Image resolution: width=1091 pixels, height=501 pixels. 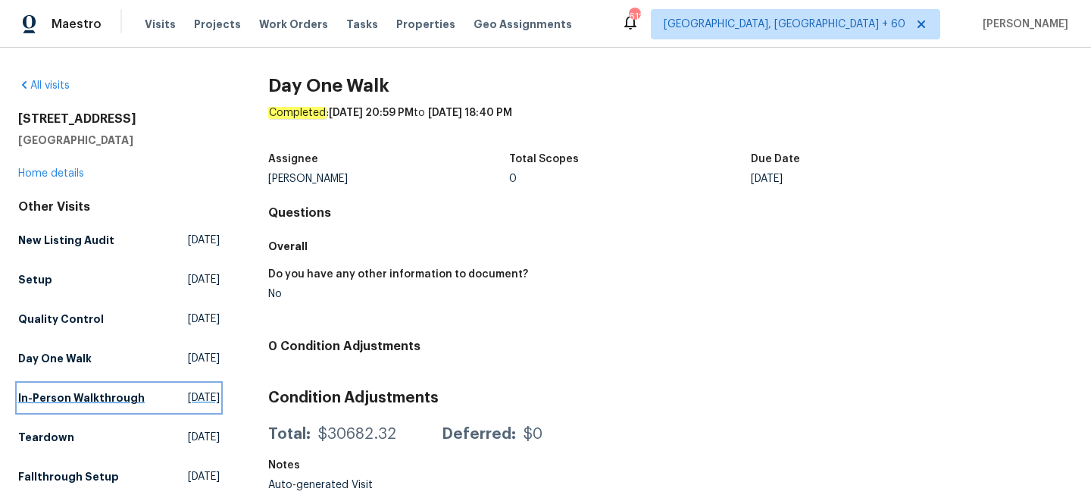 I want to click on div: No, so click(x=463, y=294).